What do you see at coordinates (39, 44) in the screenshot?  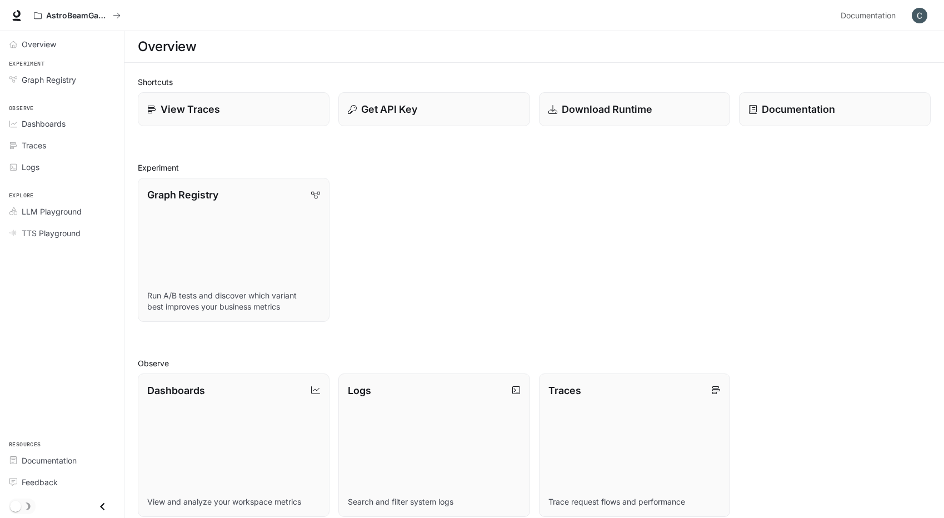 I see `span: Overview` at bounding box center [39, 44].